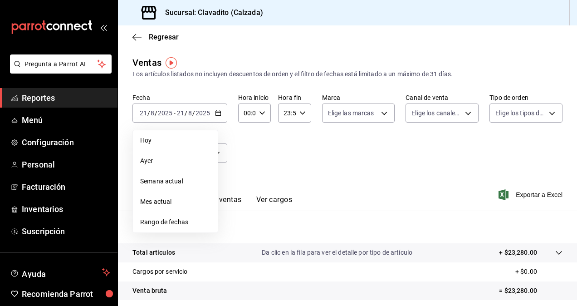 This screenshot has width=577, height=306. What do you see at coordinates (526, 98) in the screenshot?
I see `label: Tipo de orden` at bounding box center [526, 98].